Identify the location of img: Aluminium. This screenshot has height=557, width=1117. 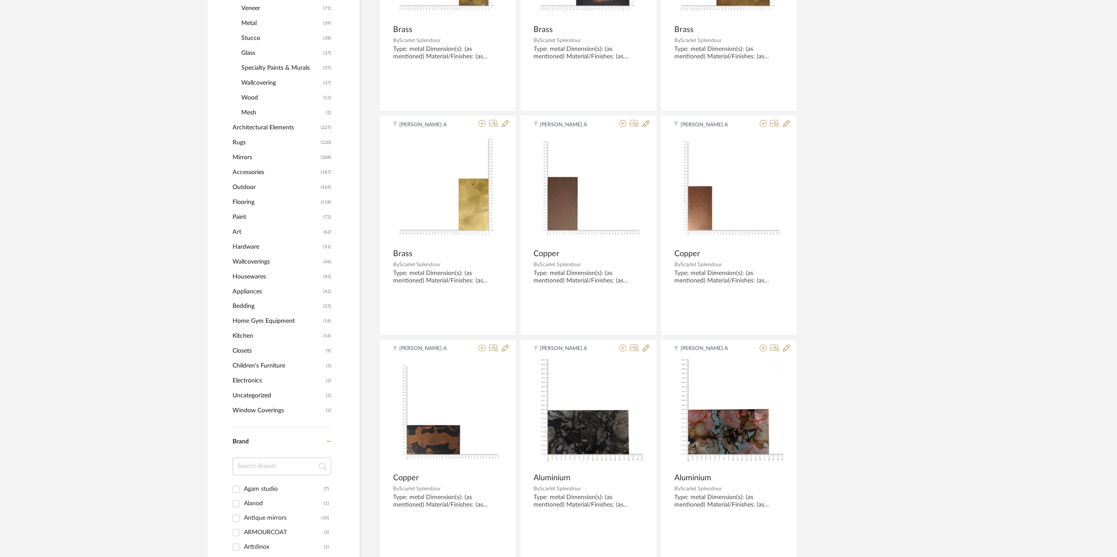
(728, 414).